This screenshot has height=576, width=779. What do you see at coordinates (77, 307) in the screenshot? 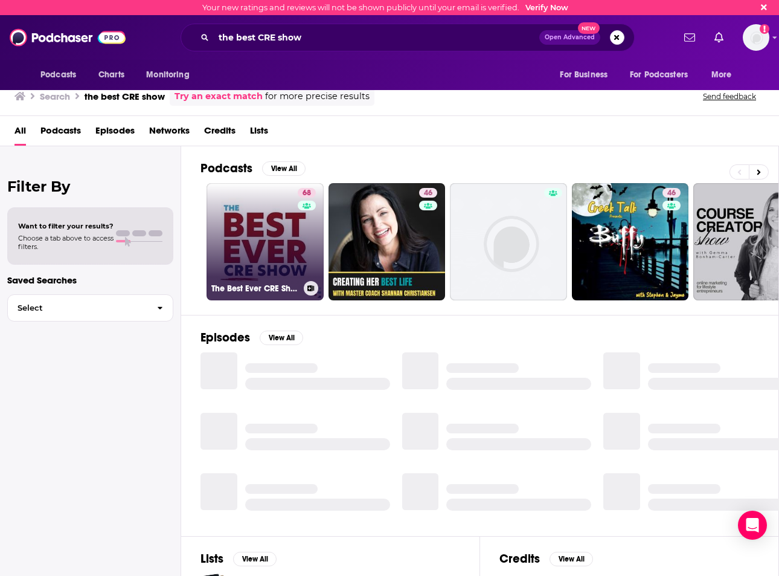
I see `span: Select` at bounding box center [77, 307].